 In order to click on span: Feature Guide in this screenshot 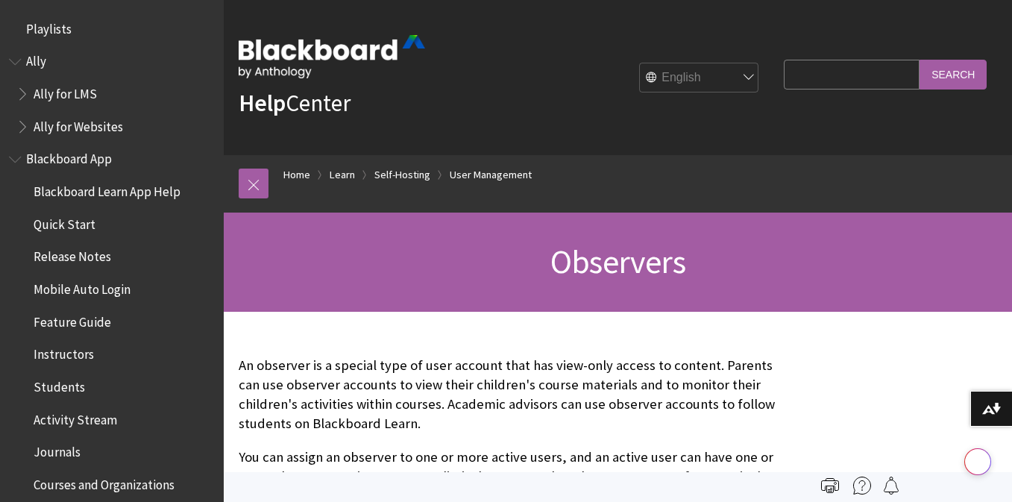, I will do `click(72, 319)`.